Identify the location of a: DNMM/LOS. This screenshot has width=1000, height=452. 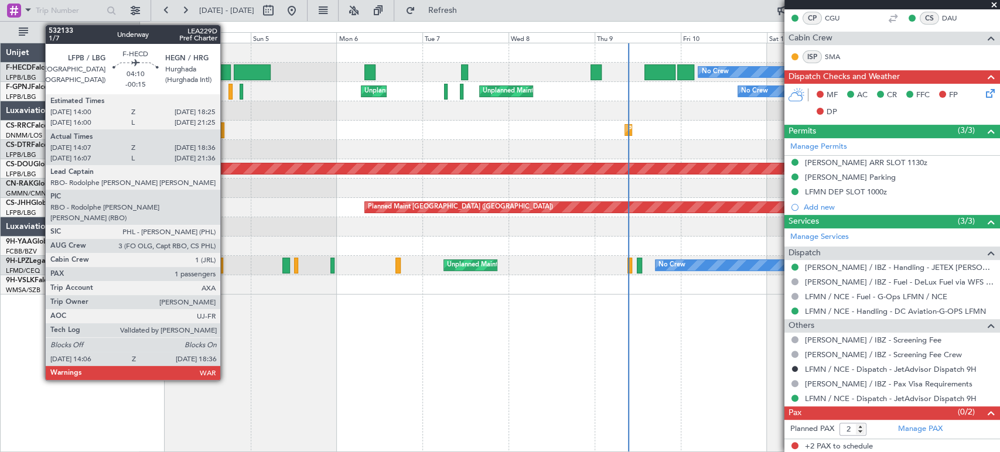
(24, 135).